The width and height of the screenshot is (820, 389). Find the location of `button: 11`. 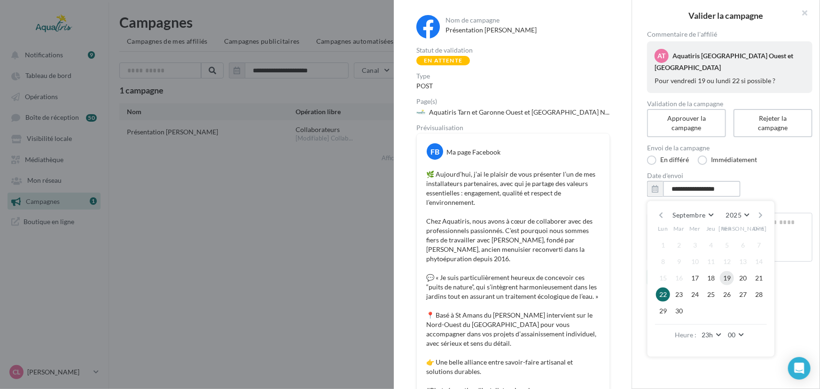

button: 11 is located at coordinates (711, 262).